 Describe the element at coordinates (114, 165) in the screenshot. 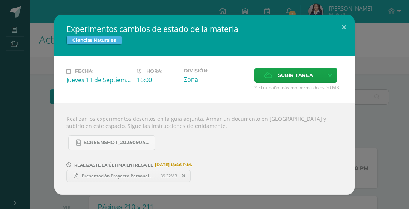

I see `span: REALIZASTE LA ÚLTIMA ENTREGA EL` at that location.